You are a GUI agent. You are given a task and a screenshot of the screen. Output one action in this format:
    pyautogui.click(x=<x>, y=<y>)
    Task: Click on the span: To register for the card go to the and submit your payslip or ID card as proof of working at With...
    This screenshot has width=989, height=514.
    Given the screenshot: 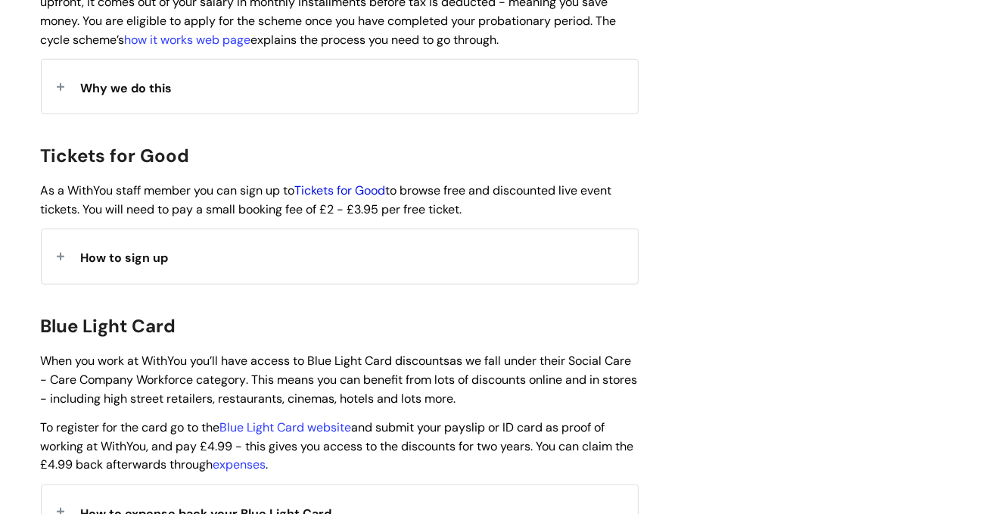 What is the action you would take?
    pyautogui.click(x=337, y=446)
    